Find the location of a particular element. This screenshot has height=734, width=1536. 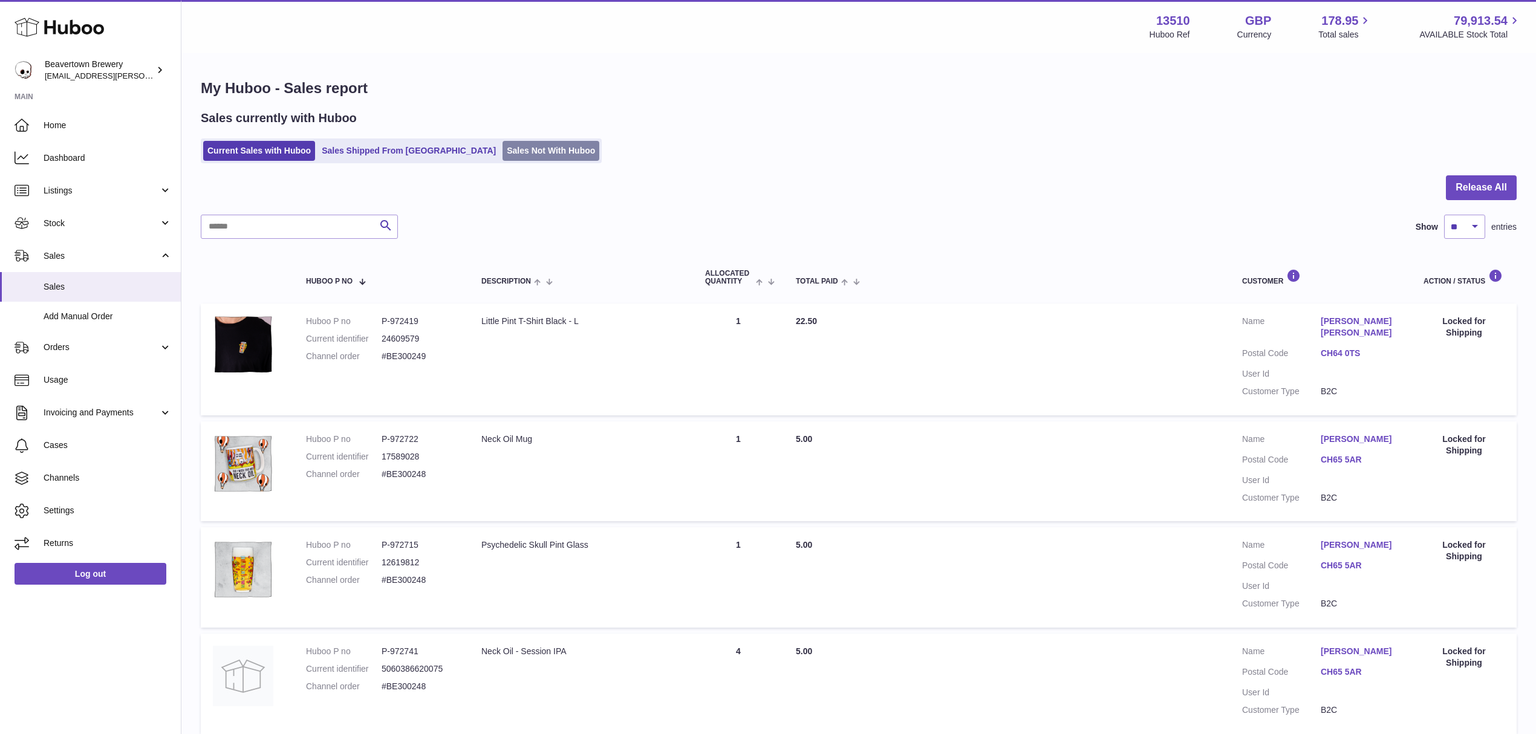

span: Returns is located at coordinates (108, 543).